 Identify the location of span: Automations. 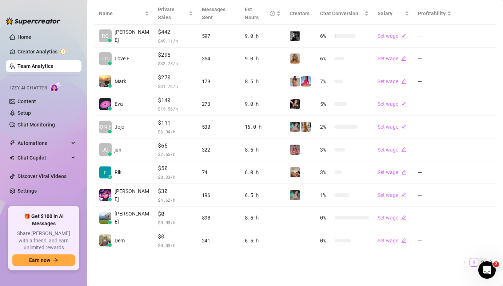
(43, 143).